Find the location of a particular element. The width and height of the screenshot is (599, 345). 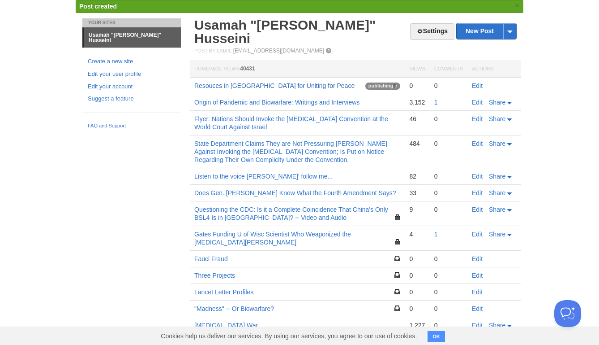

a: New Post is located at coordinates (487, 31).